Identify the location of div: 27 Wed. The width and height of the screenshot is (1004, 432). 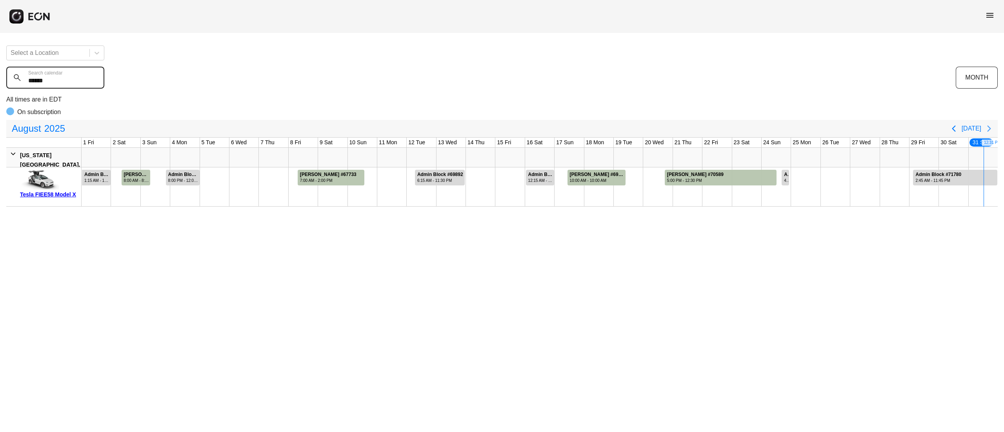
(861, 142).